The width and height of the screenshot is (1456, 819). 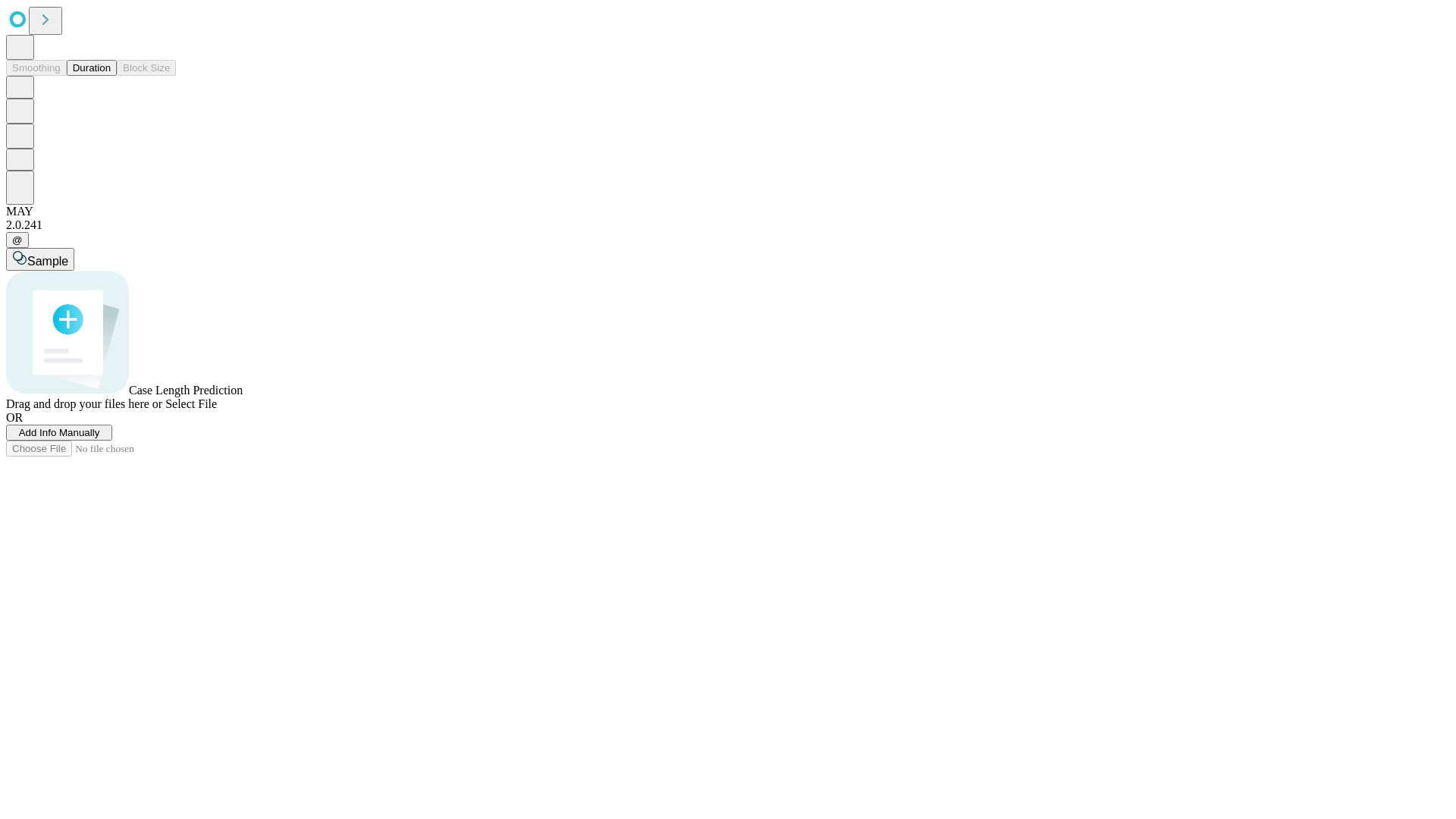 I want to click on button: Smoothing, so click(x=36, y=68).